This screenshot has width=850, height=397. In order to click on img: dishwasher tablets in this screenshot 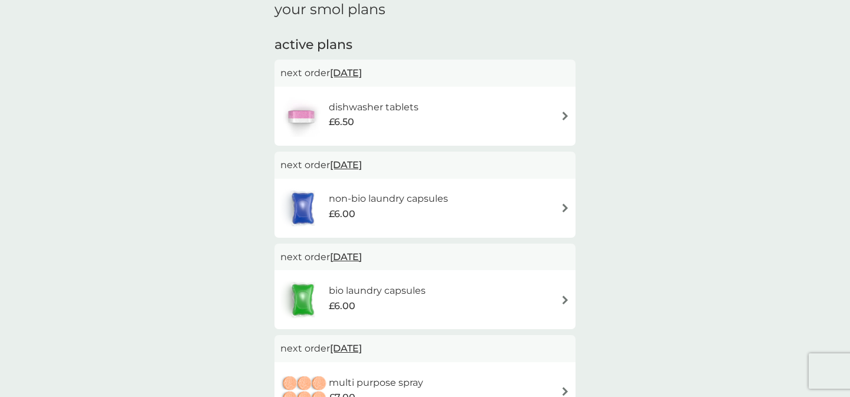, I will do `click(301, 116)`.